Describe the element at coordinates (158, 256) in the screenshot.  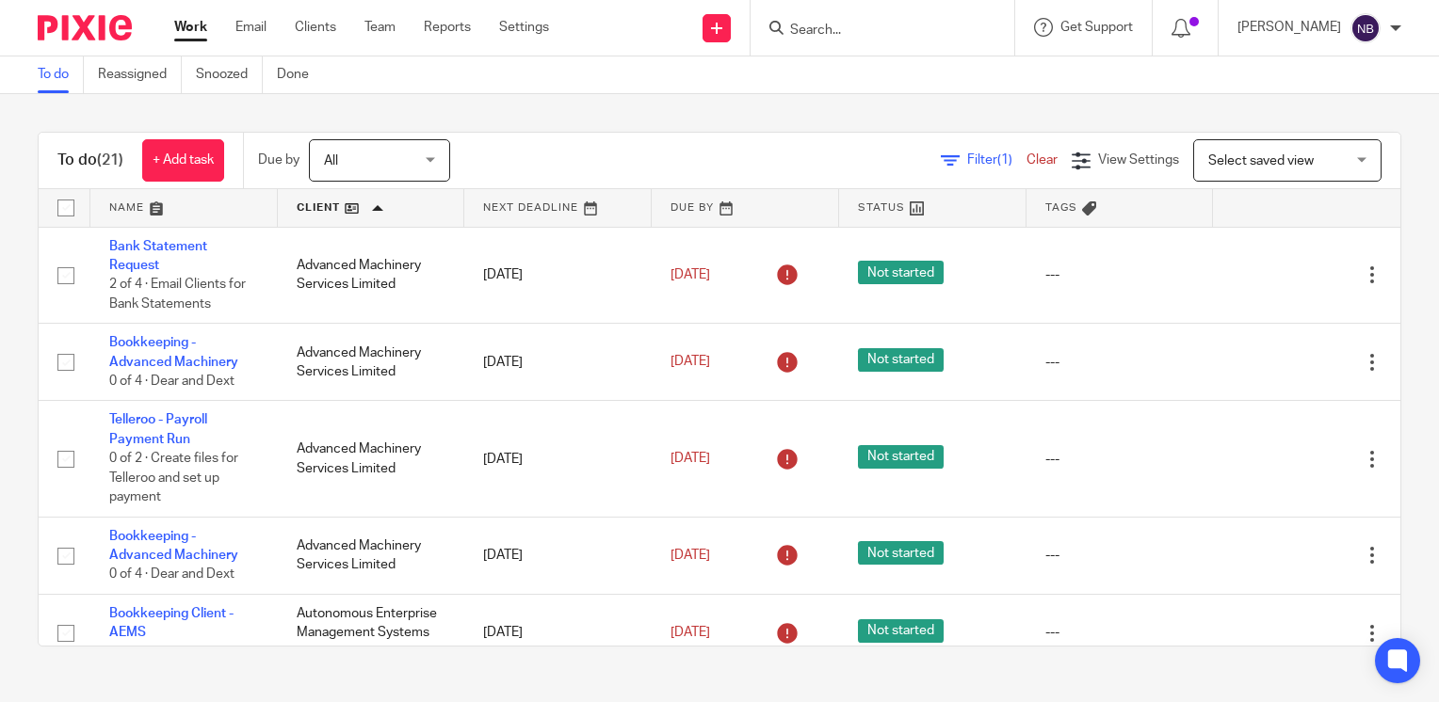
I see `a: Bank Statement Request` at that location.